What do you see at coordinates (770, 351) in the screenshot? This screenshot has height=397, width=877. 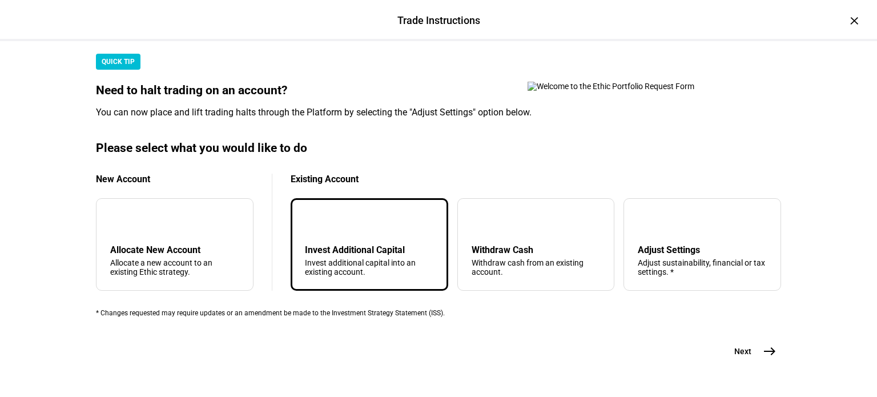 I see `mat-icon: east` at bounding box center [770, 351].